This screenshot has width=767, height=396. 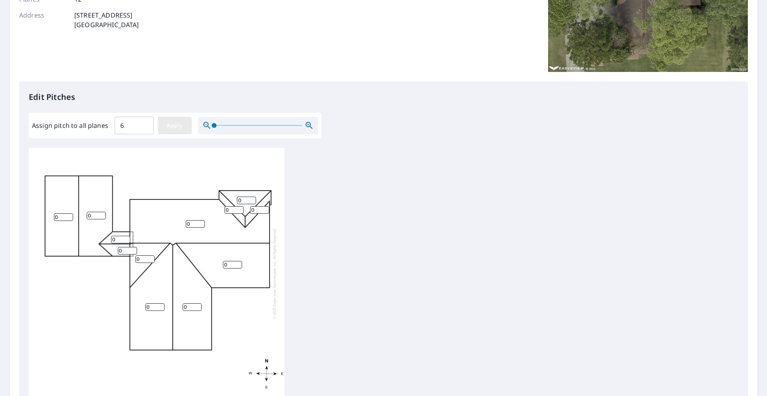 I want to click on p: Edit Pitches, so click(x=384, y=97).